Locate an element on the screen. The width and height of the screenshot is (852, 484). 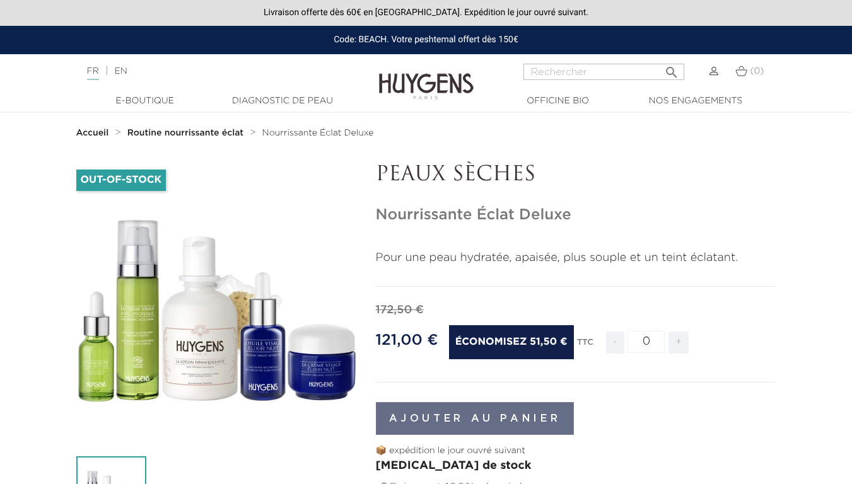
div: TTC is located at coordinates (585, 346).